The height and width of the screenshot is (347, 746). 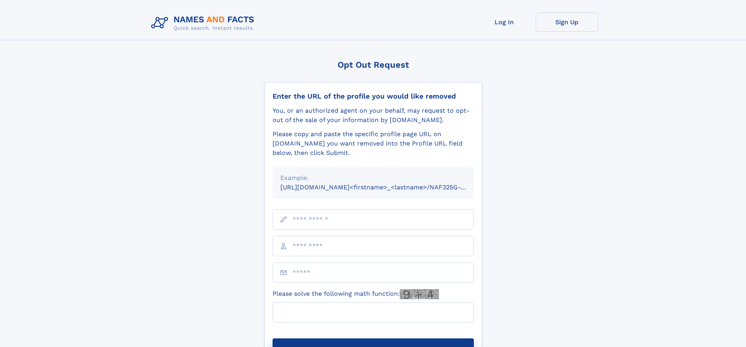 What do you see at coordinates (567, 22) in the screenshot?
I see `a: Sign Up` at bounding box center [567, 22].